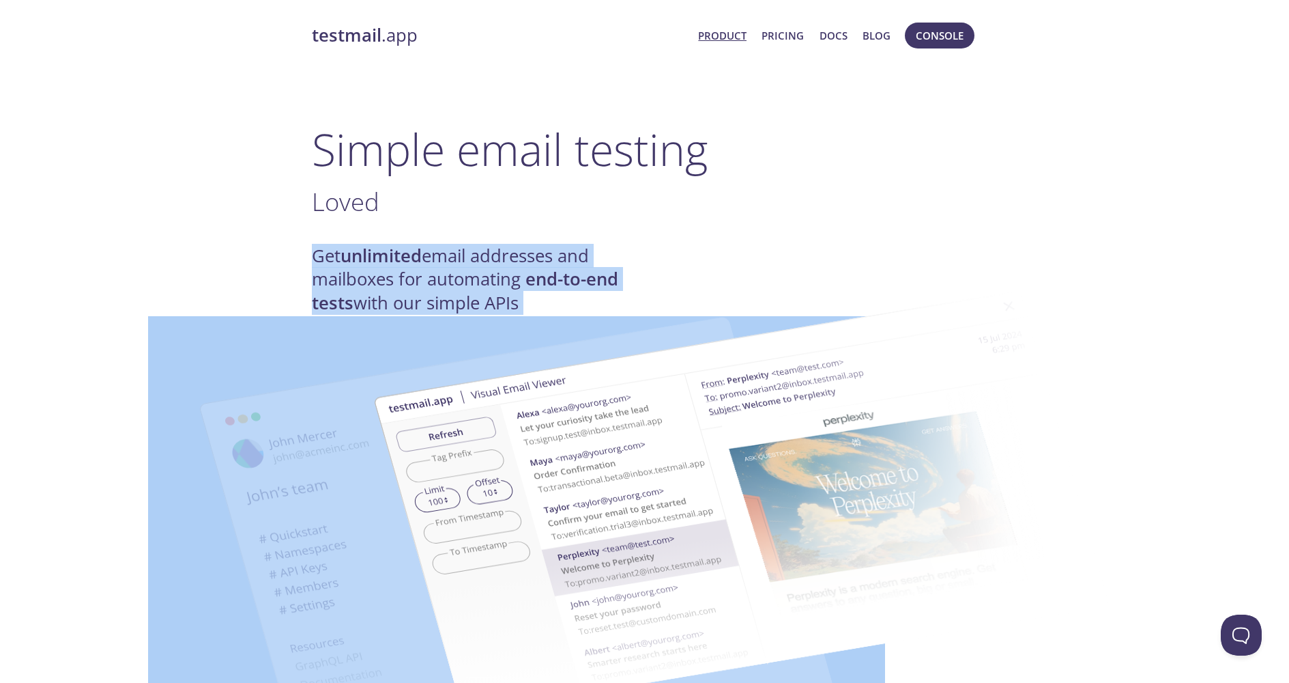  I want to click on a: Product, so click(722, 35).